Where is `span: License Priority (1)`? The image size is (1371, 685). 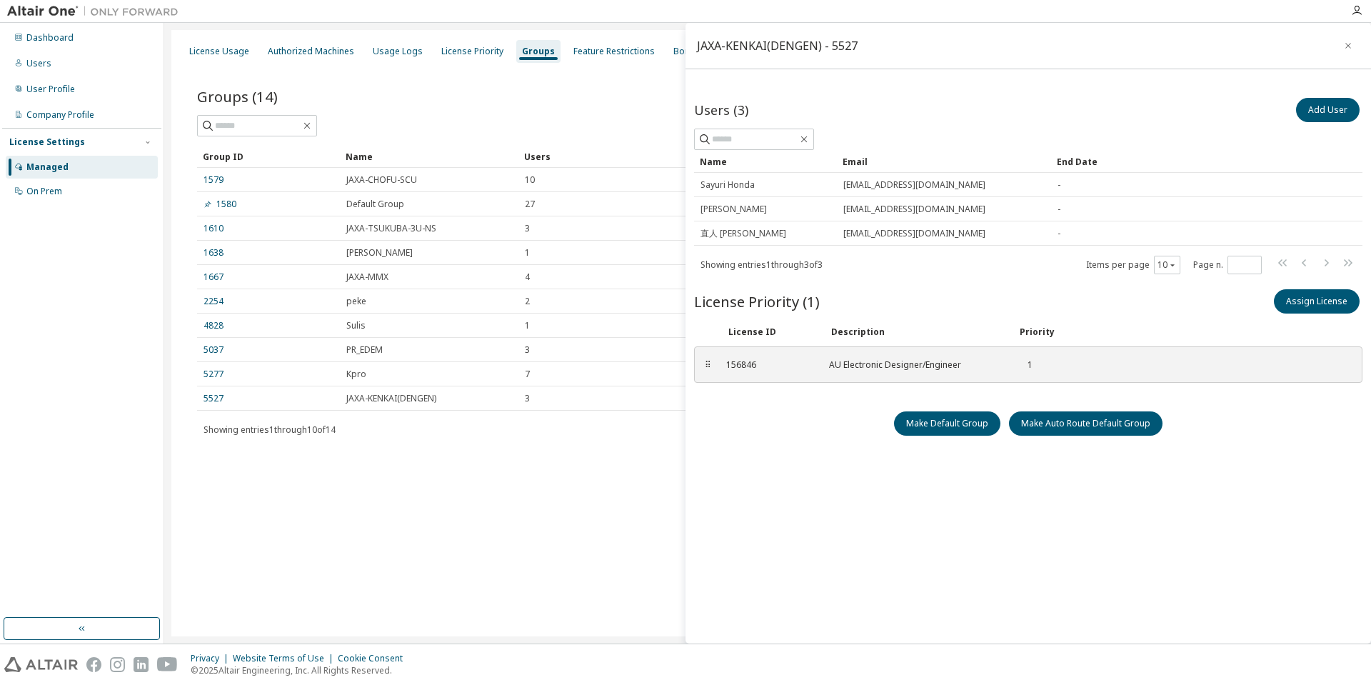 span: License Priority (1) is located at coordinates (757, 301).